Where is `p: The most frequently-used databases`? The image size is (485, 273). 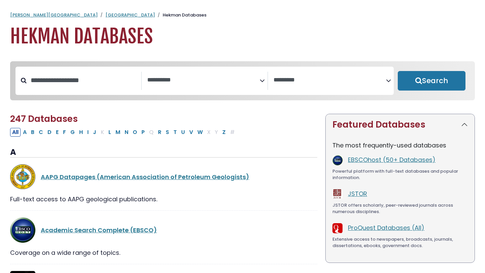 p: The most frequently-used databases is located at coordinates (400, 145).